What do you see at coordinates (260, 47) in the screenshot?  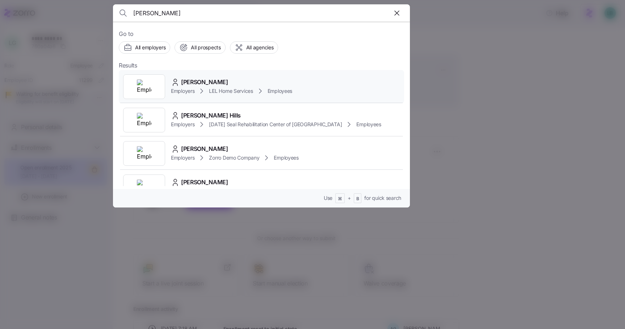 I see `span: All agencies` at bounding box center [260, 47].